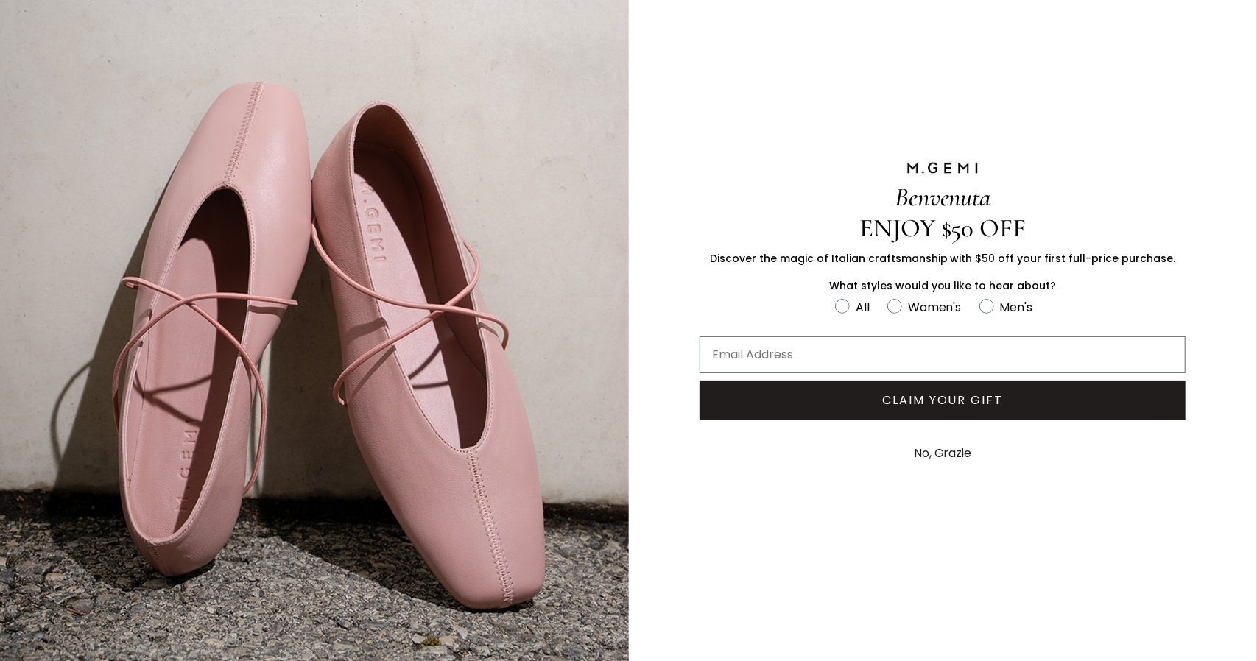 The image size is (1257, 661). What do you see at coordinates (942, 197) in the screenshot?
I see `span: Benvenuta` at bounding box center [942, 197].